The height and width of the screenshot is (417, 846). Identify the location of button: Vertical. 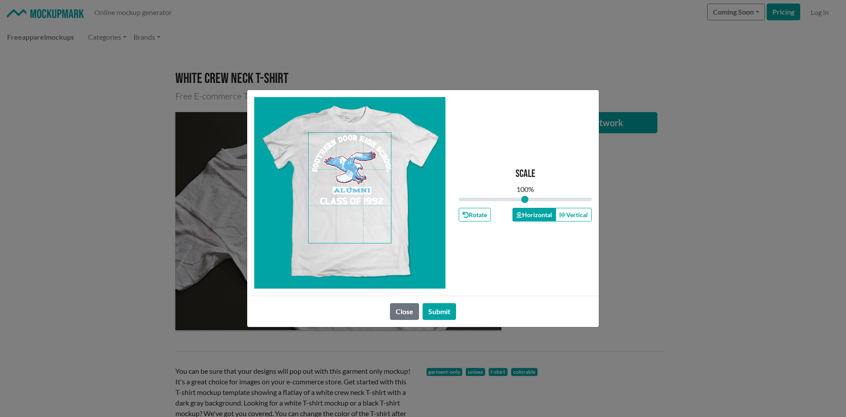
(574, 214).